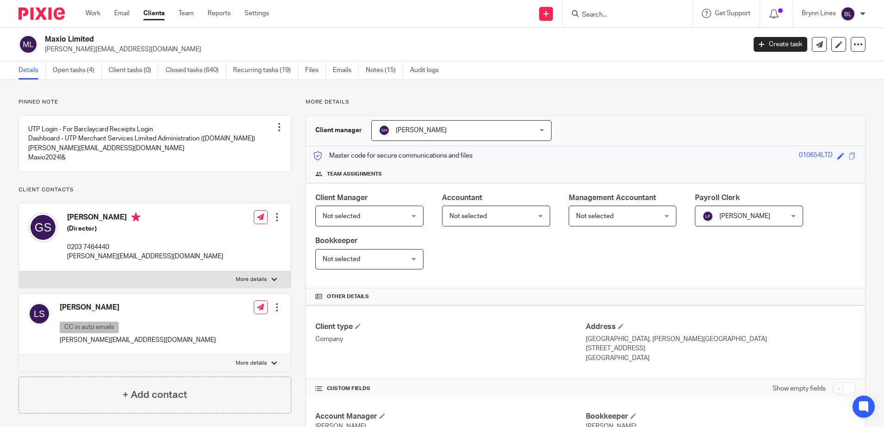 Image resolution: width=884 pixels, height=427 pixels. What do you see at coordinates (450, 389) in the screenshot?
I see `h4: CUSTOM FIELDS` at bounding box center [450, 389].